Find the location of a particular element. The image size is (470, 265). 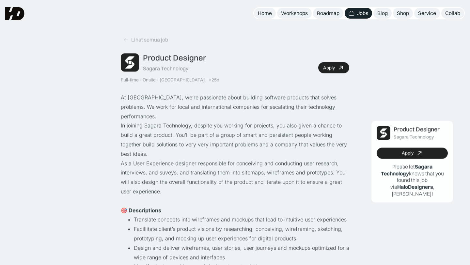

div: >25d is located at coordinates (214, 80).